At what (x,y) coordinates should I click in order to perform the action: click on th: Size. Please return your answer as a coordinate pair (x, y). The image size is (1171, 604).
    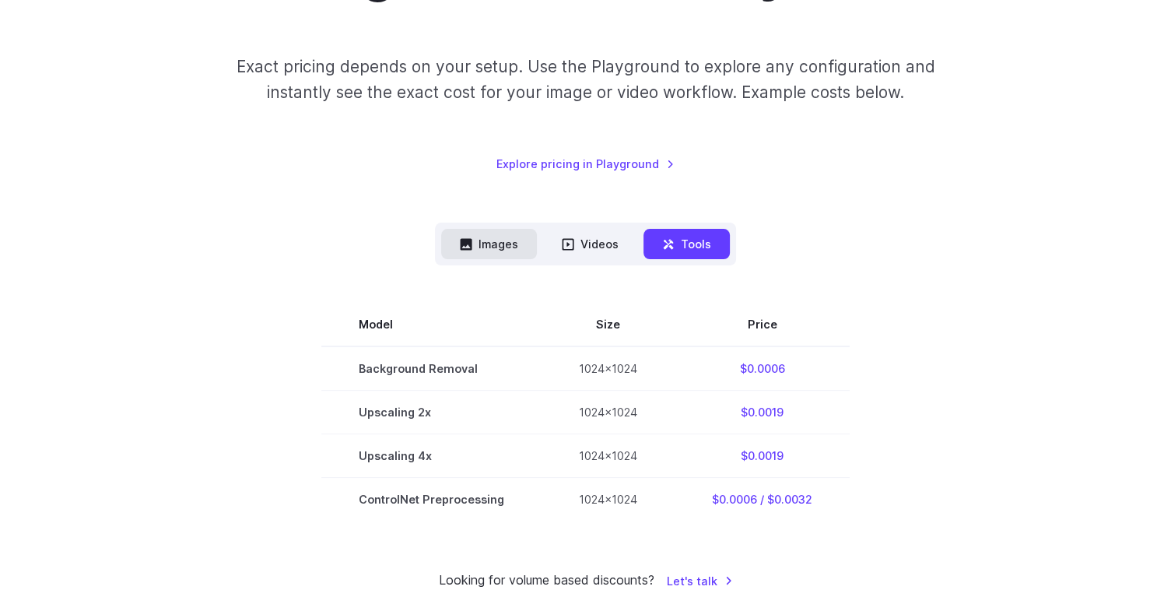
    Looking at the image, I should click on (608, 325).